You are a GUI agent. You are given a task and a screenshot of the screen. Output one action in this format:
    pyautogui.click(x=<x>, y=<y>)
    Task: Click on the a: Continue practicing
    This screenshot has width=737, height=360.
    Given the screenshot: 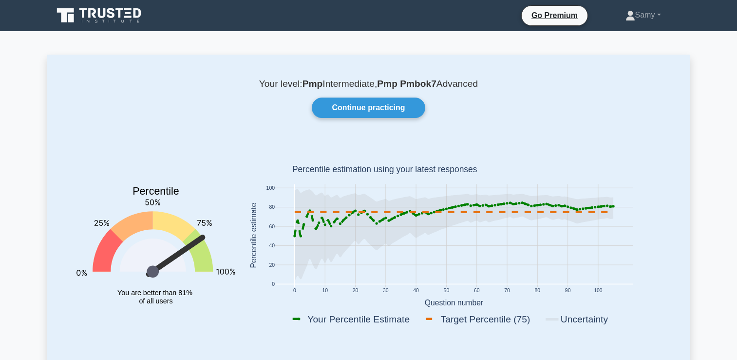 What is the action you would take?
    pyautogui.click(x=368, y=108)
    